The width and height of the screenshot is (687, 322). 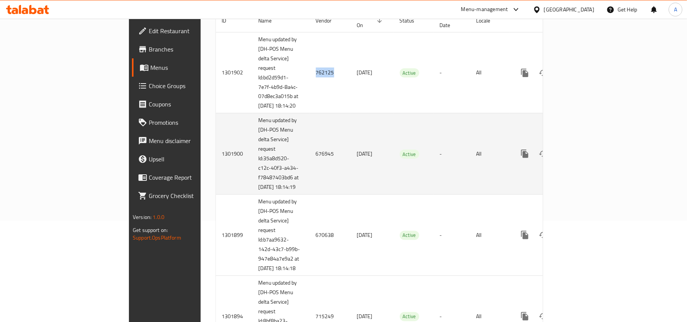 I want to click on span: Upsell, so click(x=193, y=159).